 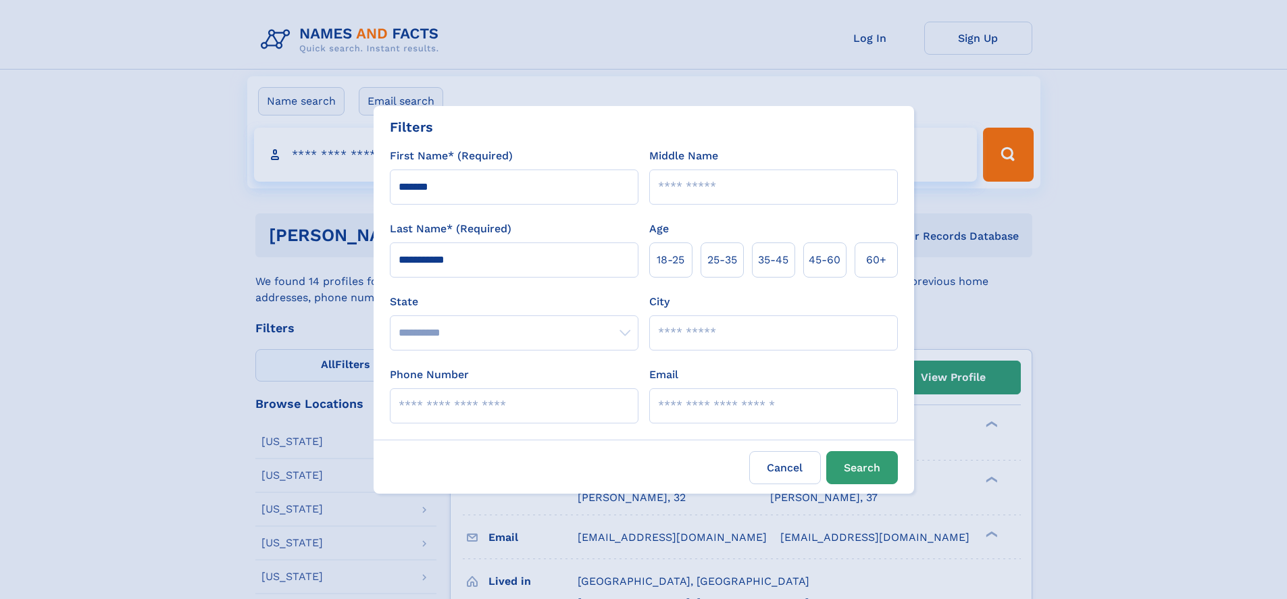 I want to click on button: Search, so click(x=862, y=467).